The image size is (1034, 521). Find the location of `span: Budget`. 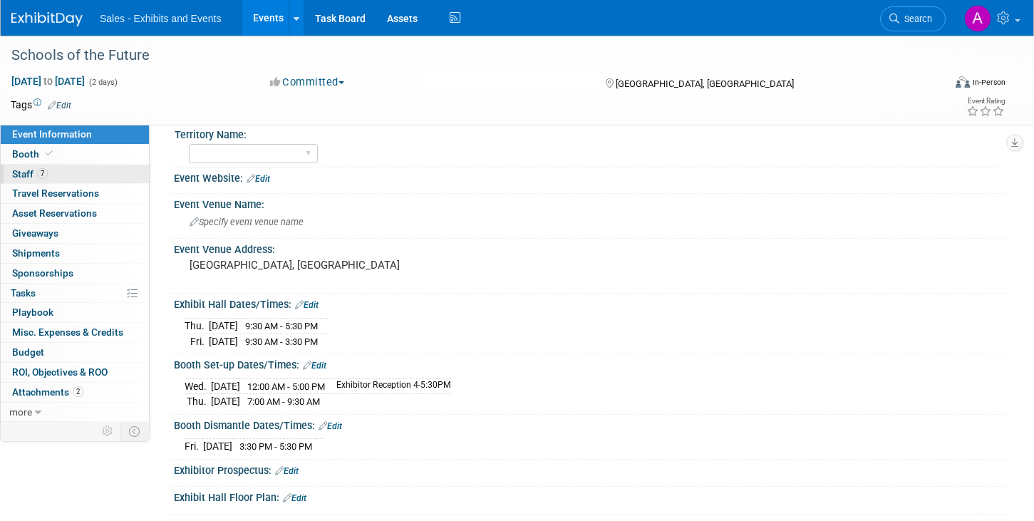

span: Budget is located at coordinates (28, 352).